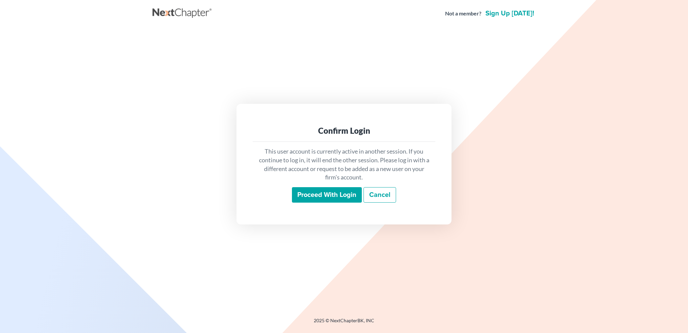 The height and width of the screenshot is (333, 688). Describe the element at coordinates (344, 131) in the screenshot. I see `div: Confirm Login` at that location.